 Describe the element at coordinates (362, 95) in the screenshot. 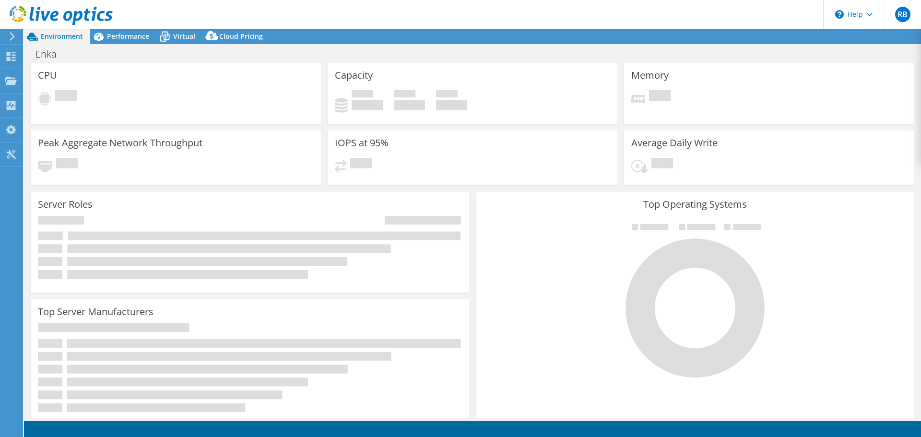

I see `span: Used` at that location.